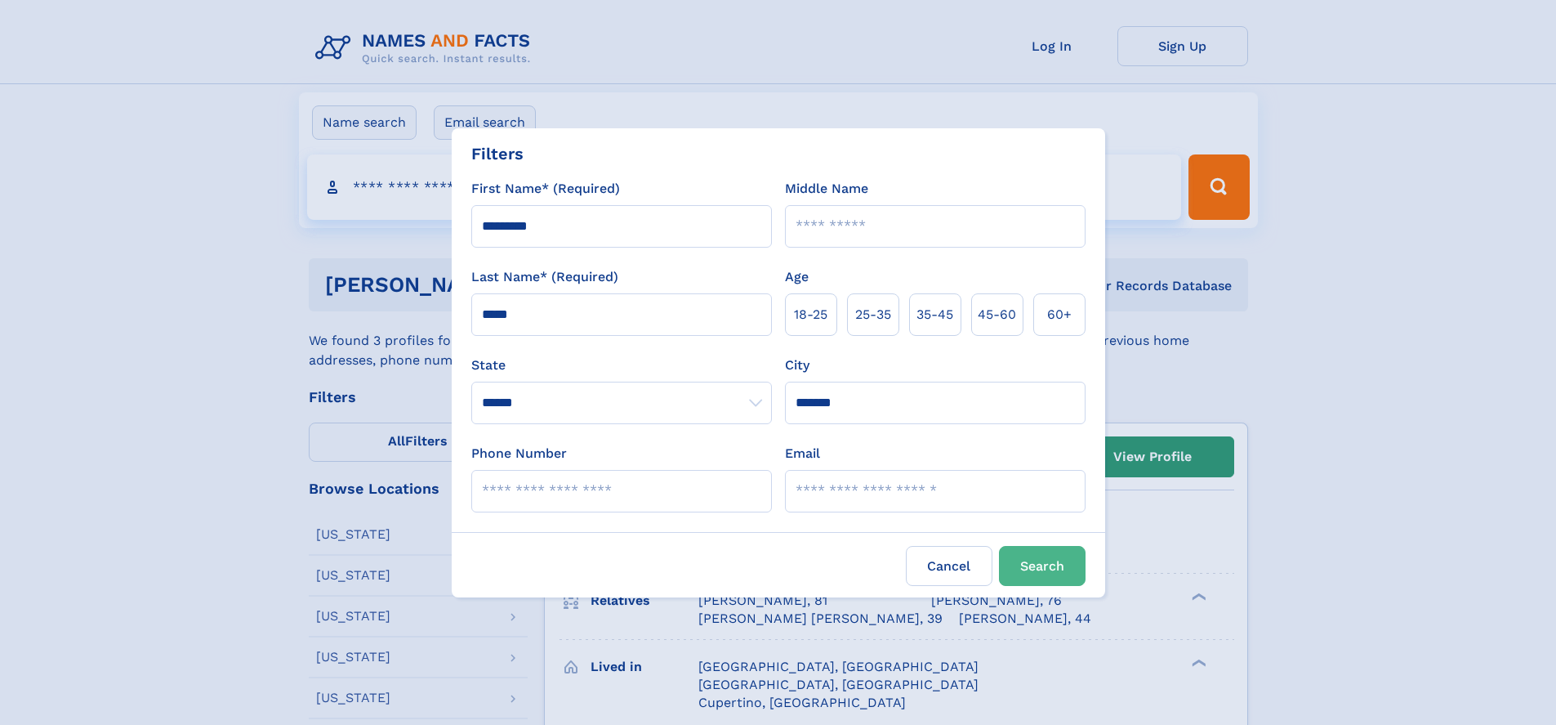 This screenshot has width=1556, height=725. Describe the element at coordinates (497, 154) in the screenshot. I see `div: Filters` at that location.